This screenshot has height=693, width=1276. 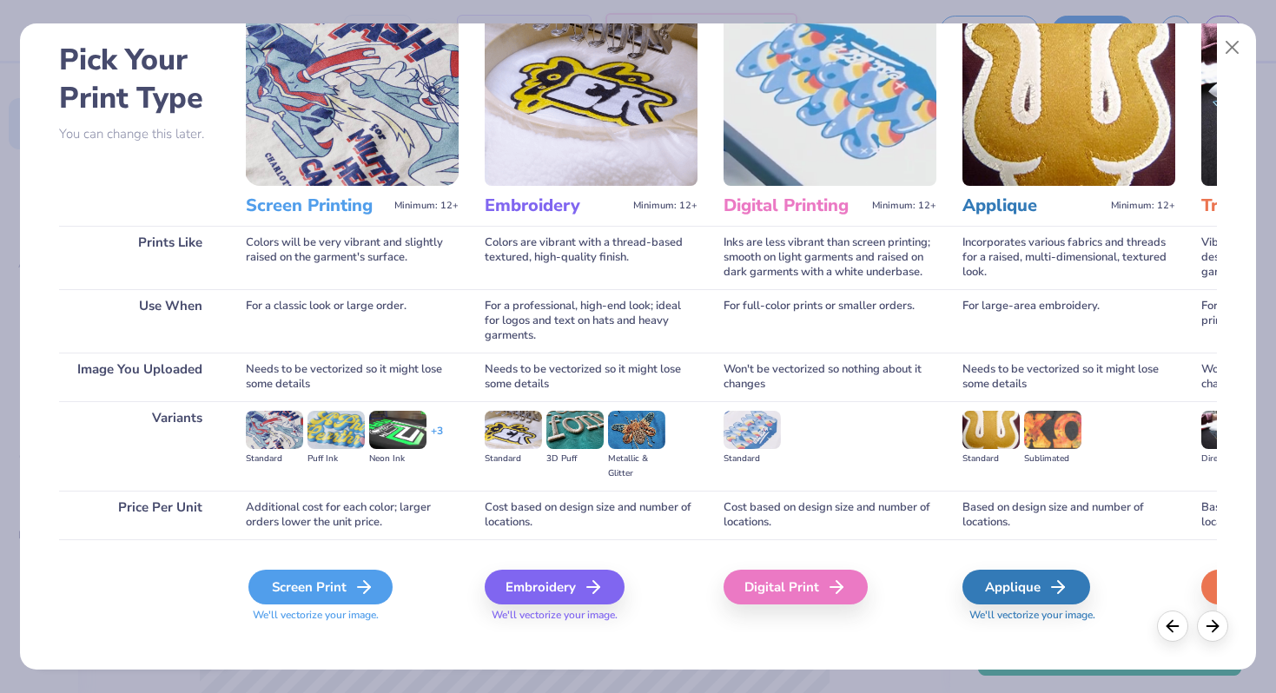 I want to click on div: Use When, so click(x=139, y=321).